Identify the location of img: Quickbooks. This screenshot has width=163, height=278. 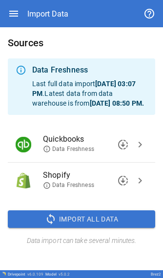
(23, 145).